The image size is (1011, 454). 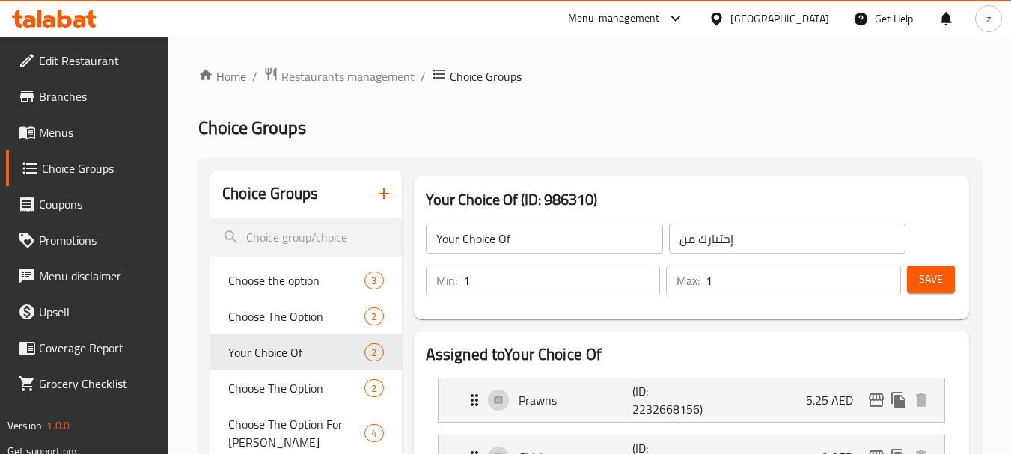 What do you see at coordinates (88, 132) in the screenshot?
I see `a: Menus` at bounding box center [88, 132].